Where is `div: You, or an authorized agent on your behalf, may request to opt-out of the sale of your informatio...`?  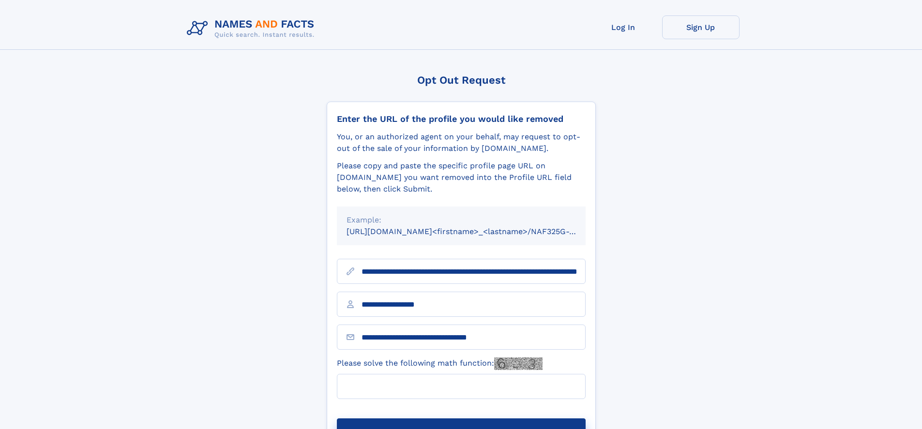 div: You, or an authorized agent on your behalf, may request to opt-out of the sale of your informatio... is located at coordinates (461, 143).